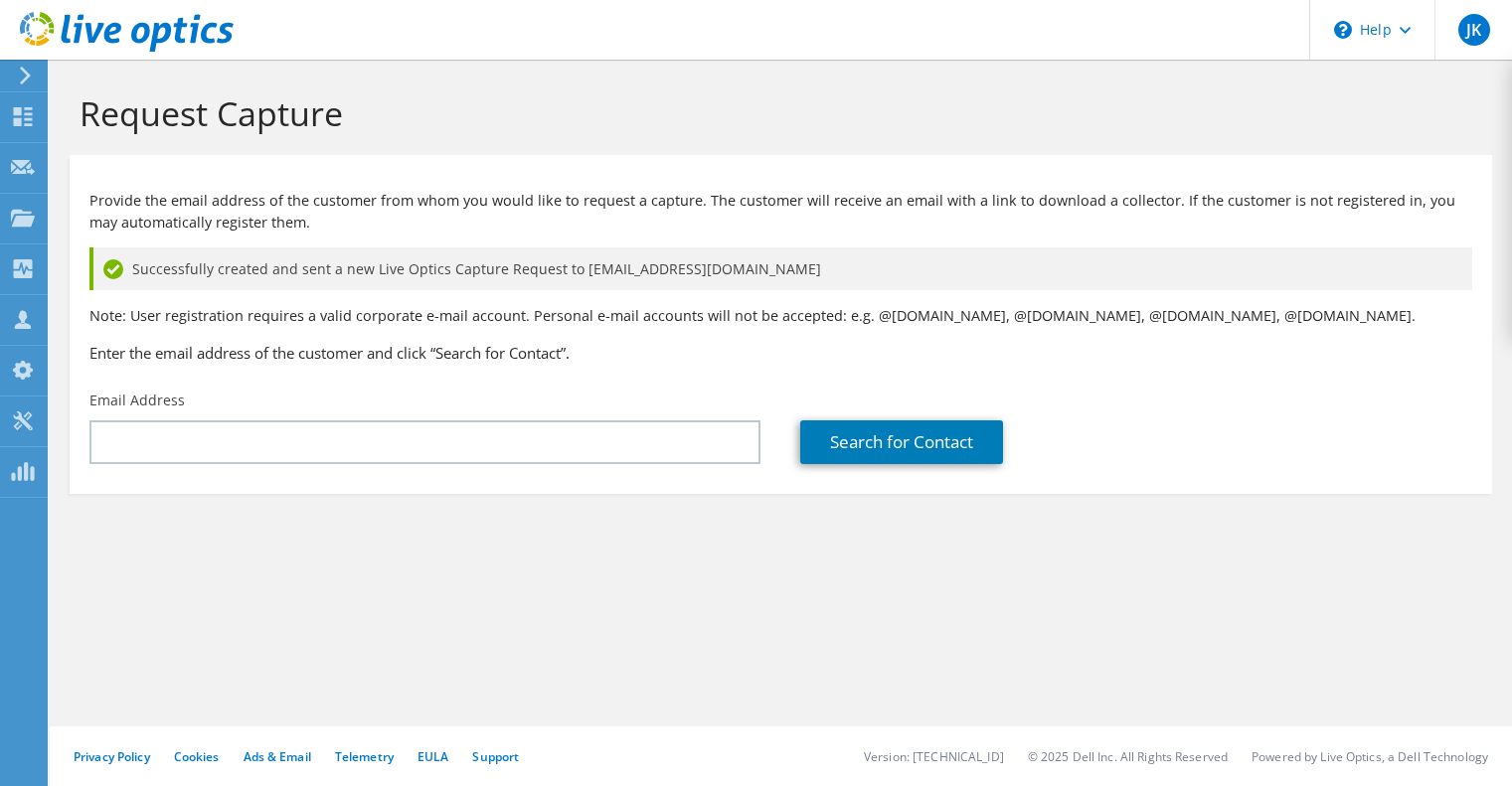  What do you see at coordinates (495, 756) in the screenshot?
I see `a: Support` at bounding box center [495, 756].